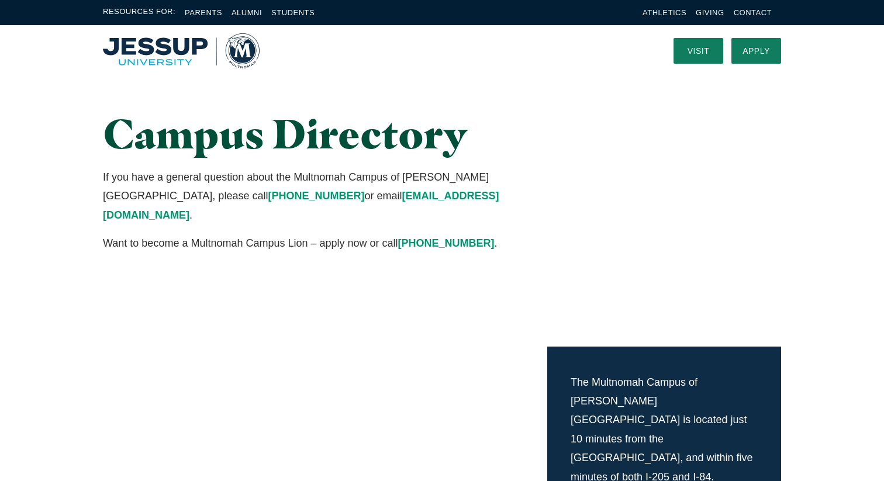  I want to click on h1: Campus Directory, so click(325, 133).